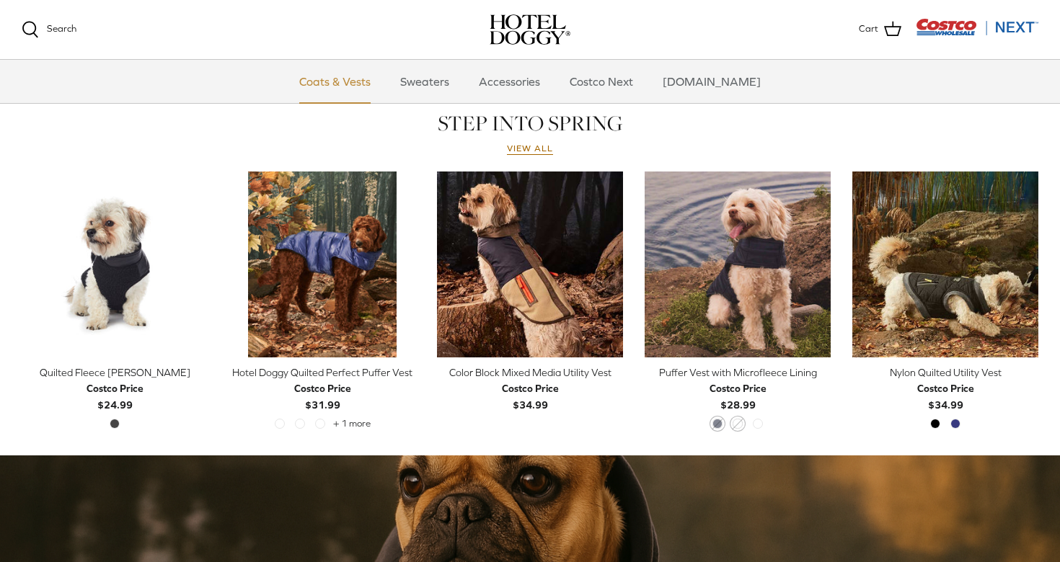 The width and height of the screenshot is (1060, 562). I want to click on a: Hotel Doggy Quilted Perfect Puffer Vest, so click(322, 265).